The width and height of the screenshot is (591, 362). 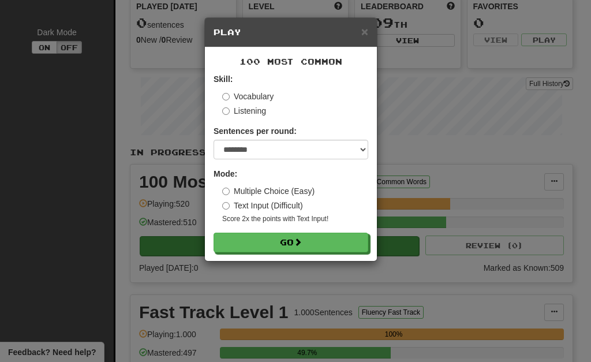 What do you see at coordinates (295, 219) in the screenshot?
I see `small: Score 2x the points with Text Input !` at bounding box center [295, 219].